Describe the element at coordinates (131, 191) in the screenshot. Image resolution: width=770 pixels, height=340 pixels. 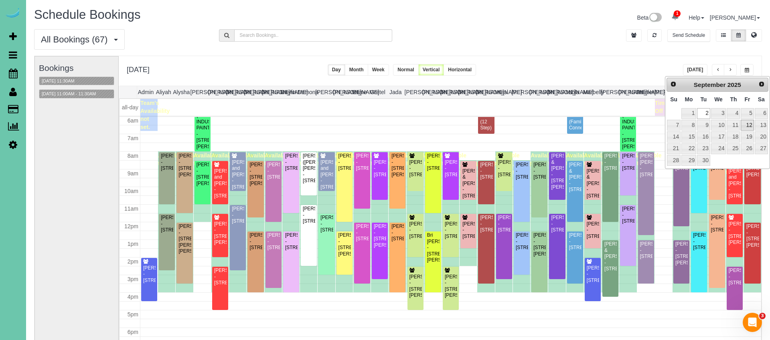
I see `span: 10am` at that location.